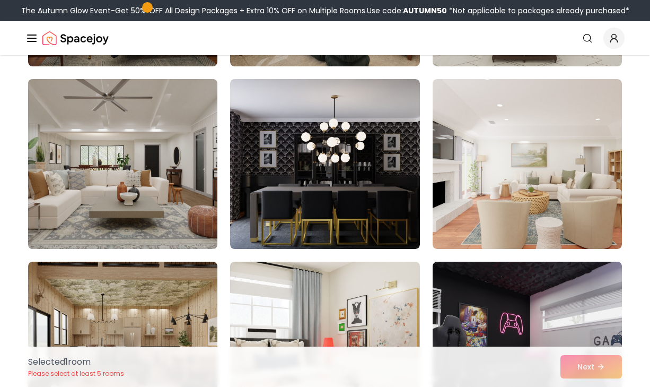 Image resolution: width=650 pixels, height=387 pixels. What do you see at coordinates (325, 11) in the screenshot?
I see `div: The Autumn Glow Event-Get 50% OFF All Design Packages + Extra 10% OFF on Multiple Rooms.` at bounding box center [325, 11].